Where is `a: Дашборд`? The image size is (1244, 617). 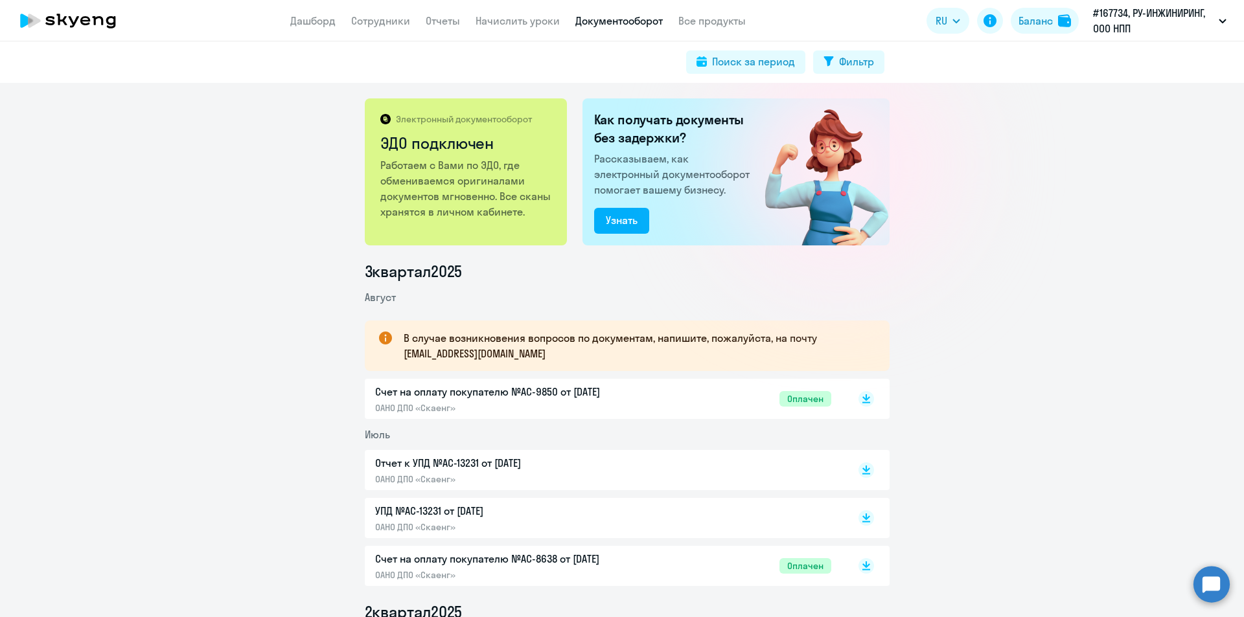
a: Дашборд is located at coordinates (313, 21).